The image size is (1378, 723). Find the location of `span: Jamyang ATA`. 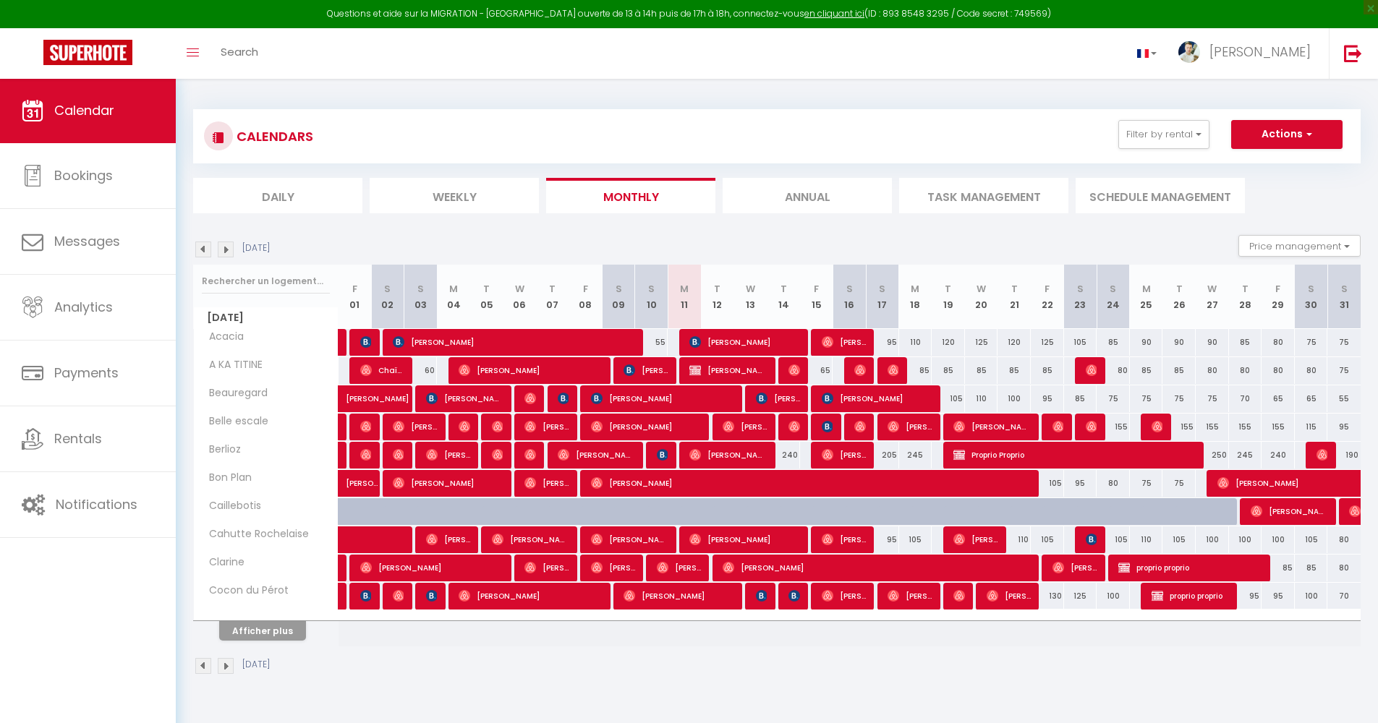

span: Jamyang ATA is located at coordinates (662, 455).